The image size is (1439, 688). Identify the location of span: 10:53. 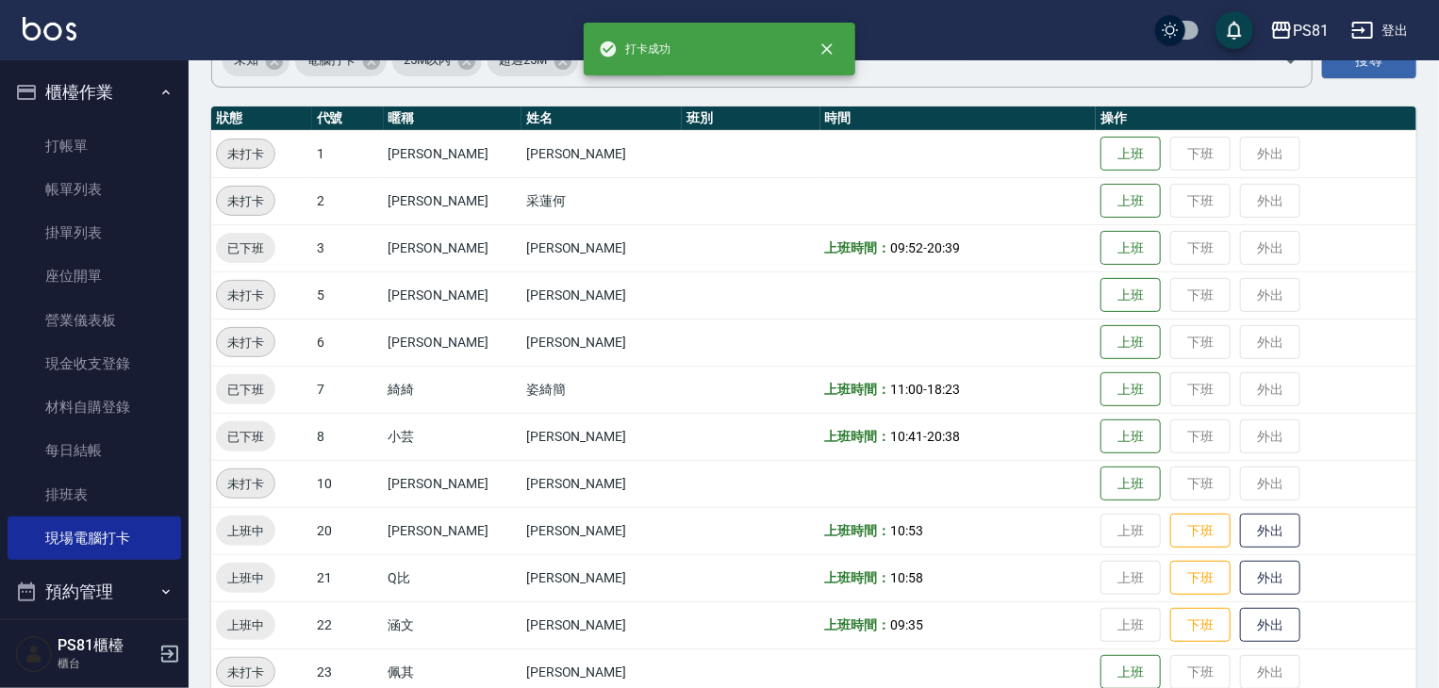
(906, 531).